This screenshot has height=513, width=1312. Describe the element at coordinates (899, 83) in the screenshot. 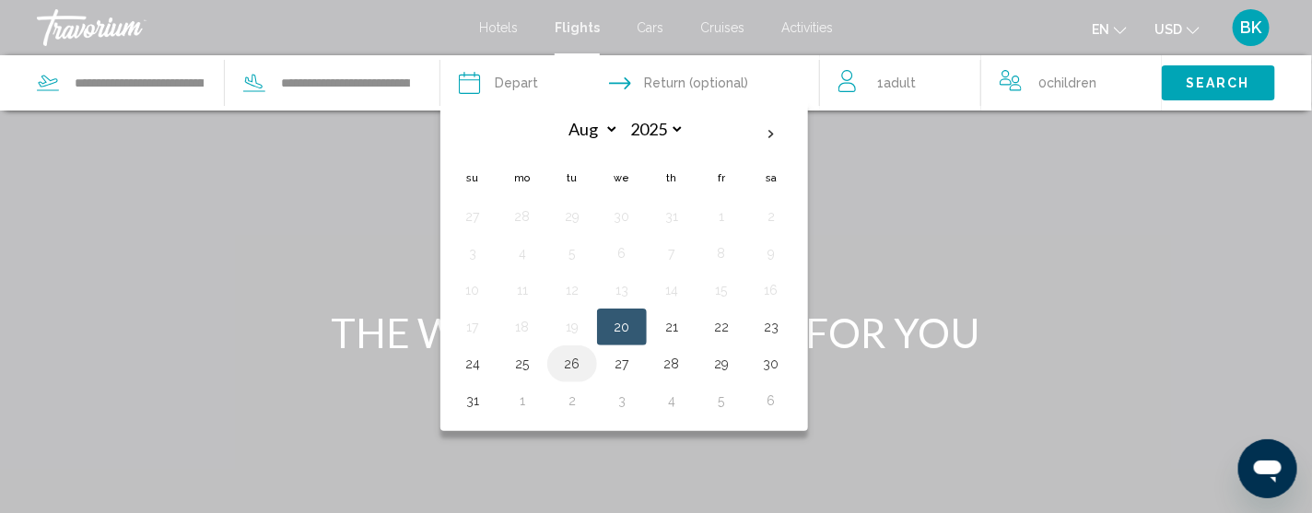

I see `span: Adult` at that location.